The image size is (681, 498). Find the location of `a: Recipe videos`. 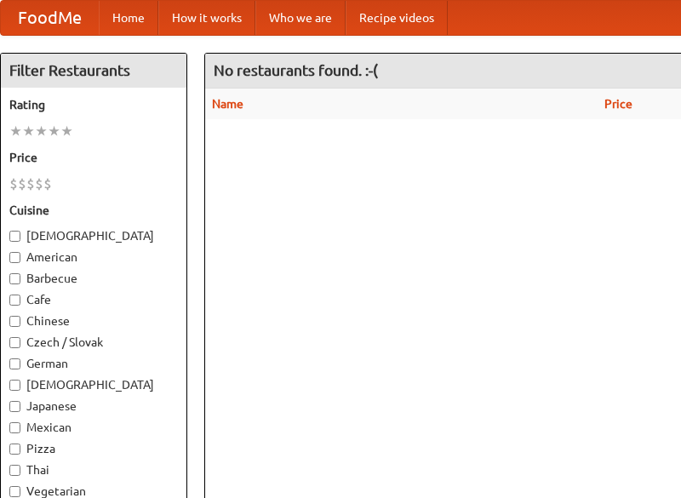

a: Recipe videos is located at coordinates (397, 18).